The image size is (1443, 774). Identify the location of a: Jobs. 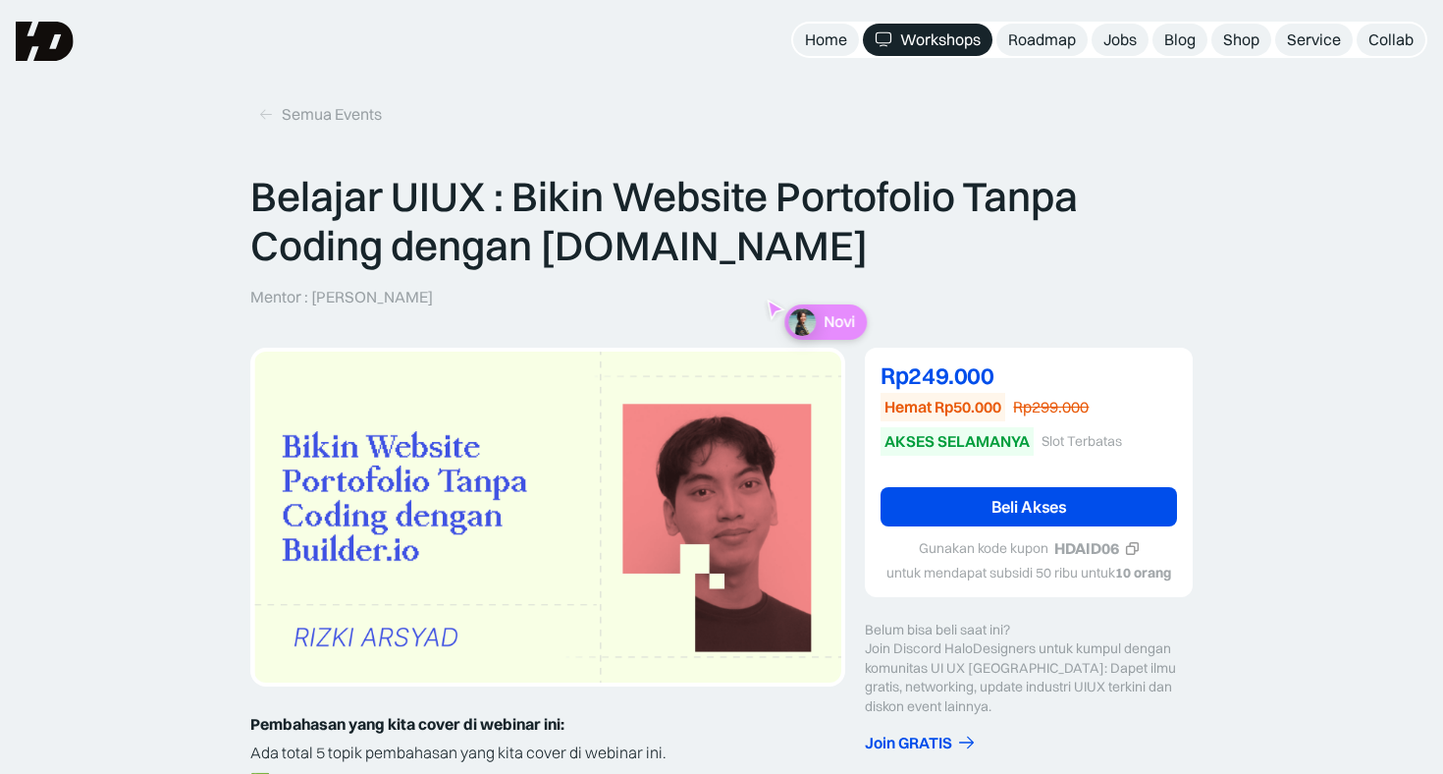
(1120, 39).